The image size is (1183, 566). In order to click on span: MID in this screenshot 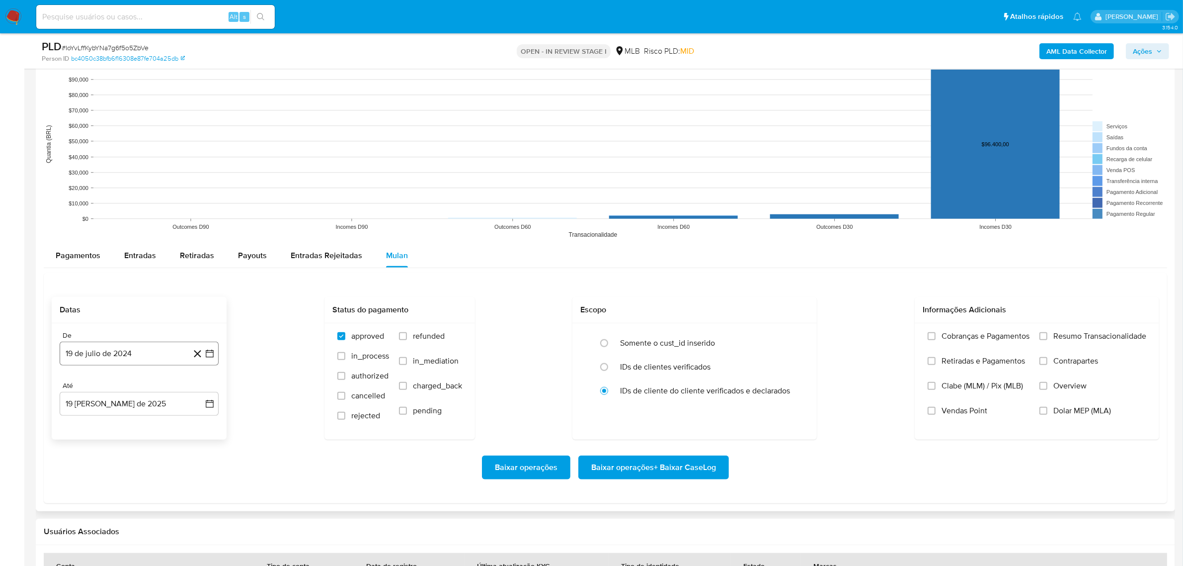, I will do `click(687, 51)`.